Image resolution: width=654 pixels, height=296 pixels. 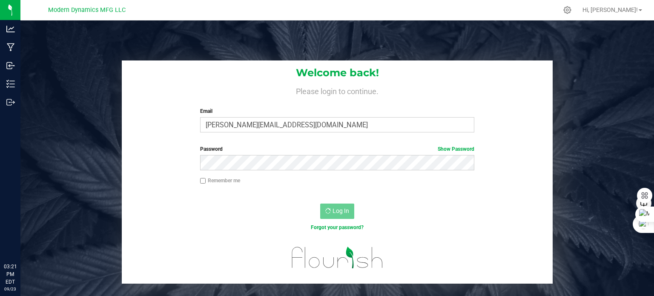 What do you see at coordinates (11, 84) in the screenshot?
I see `inline-svg: Inventory` at bounding box center [11, 84].